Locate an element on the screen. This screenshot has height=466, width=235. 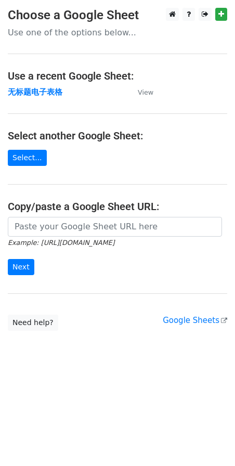
h3: Choose a Google Sheet is located at coordinates (118, 15).